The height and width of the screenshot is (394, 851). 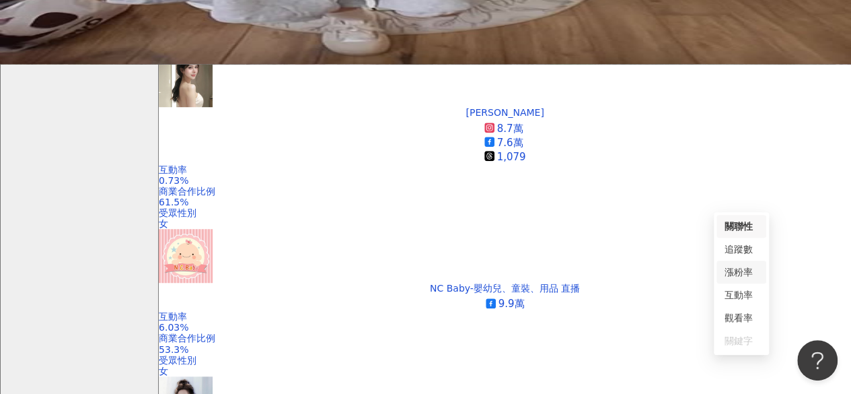 I want to click on div: 6.03%, so click(x=505, y=327).